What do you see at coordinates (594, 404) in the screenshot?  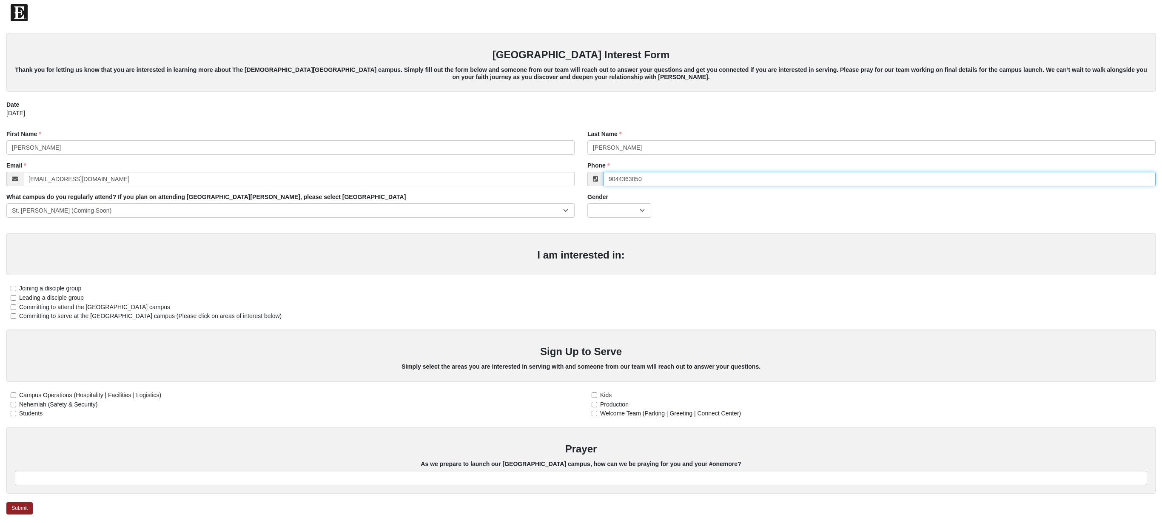 I see `input: Production` at bounding box center [594, 404].